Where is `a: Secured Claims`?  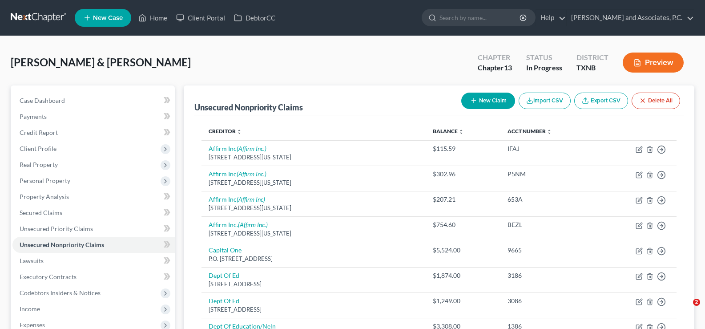
a: Secured Claims is located at coordinates (93, 213).